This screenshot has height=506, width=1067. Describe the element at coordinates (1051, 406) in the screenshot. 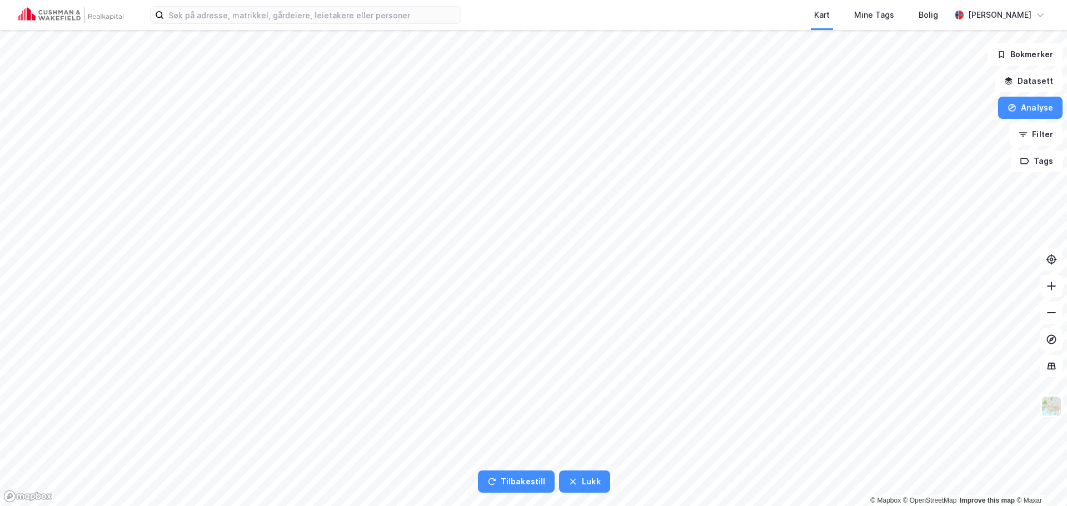

I see `img: Z` at that location.